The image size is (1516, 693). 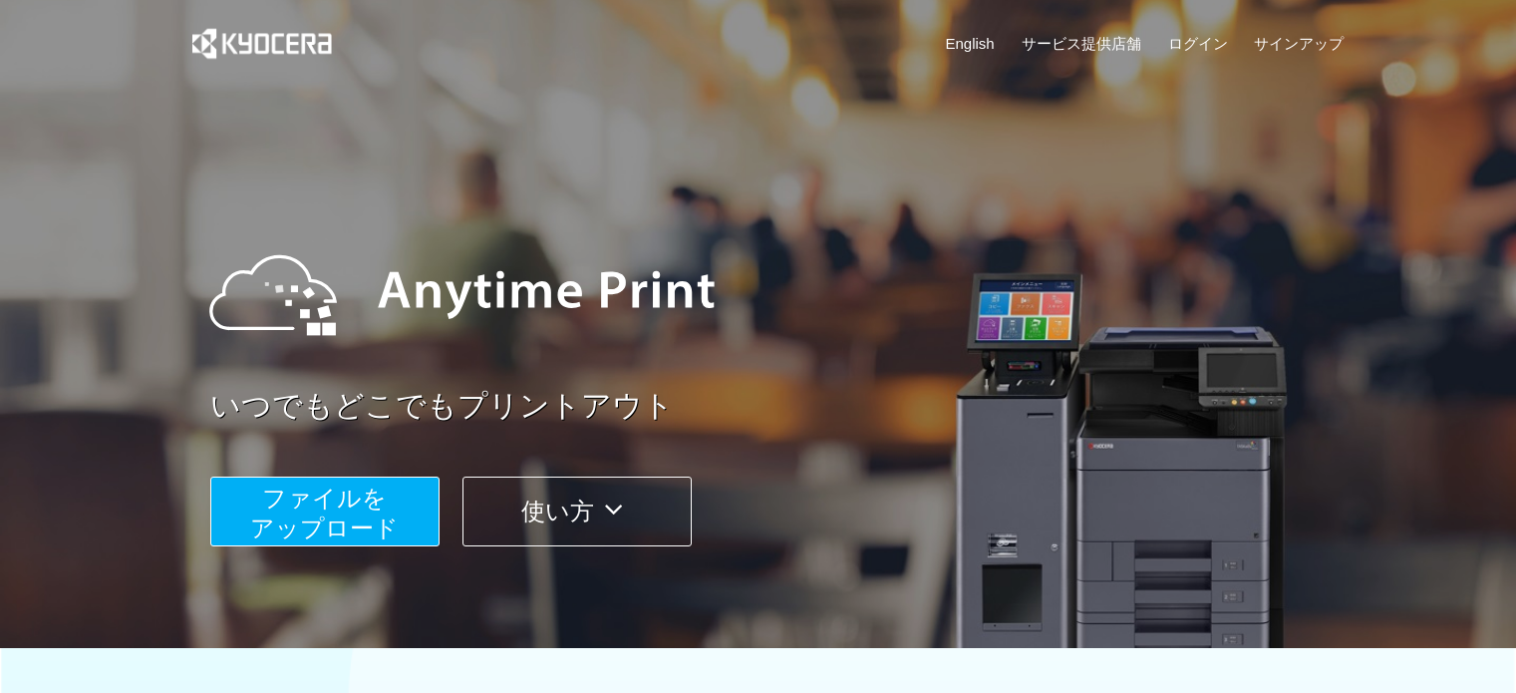 What do you see at coordinates (1081, 43) in the screenshot?
I see `a: サービス提供店舗` at bounding box center [1081, 43].